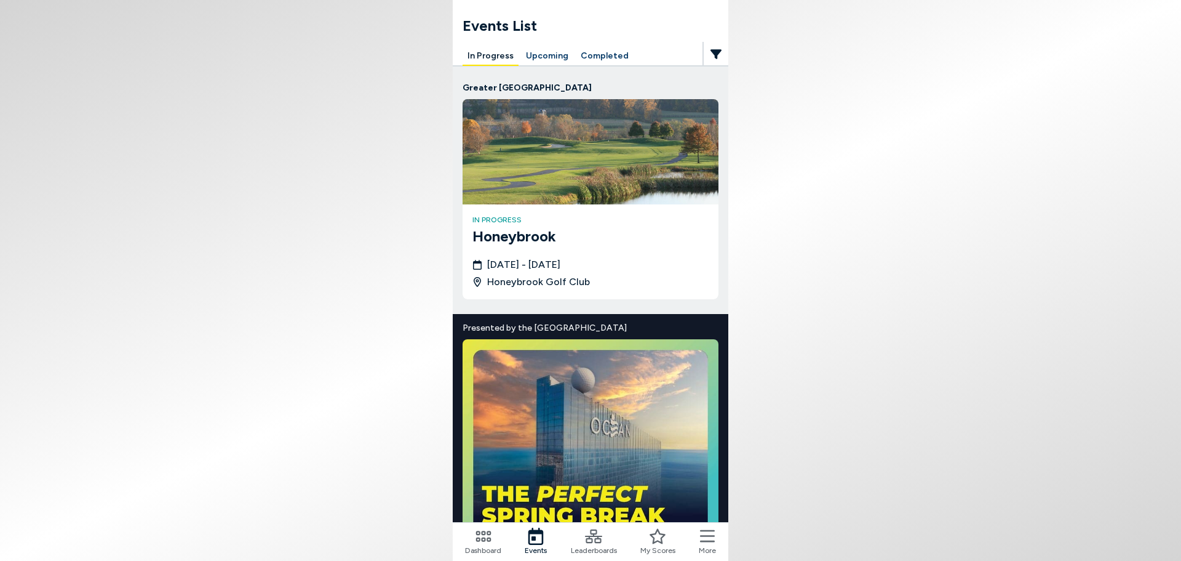 The width and height of the screenshot is (1181, 561). I want to click on span: Leaderboards, so click(594, 550).